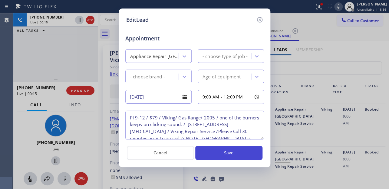 The height and width of the screenshot is (189, 389). What do you see at coordinates (195, 125) in the screenshot?
I see `textarea: PI 9-12 / $79 / Viking/ Gas Range/ 2005 / one of the burners keeps on clicking sound. / [STREET_A...` at bounding box center [195, 125].